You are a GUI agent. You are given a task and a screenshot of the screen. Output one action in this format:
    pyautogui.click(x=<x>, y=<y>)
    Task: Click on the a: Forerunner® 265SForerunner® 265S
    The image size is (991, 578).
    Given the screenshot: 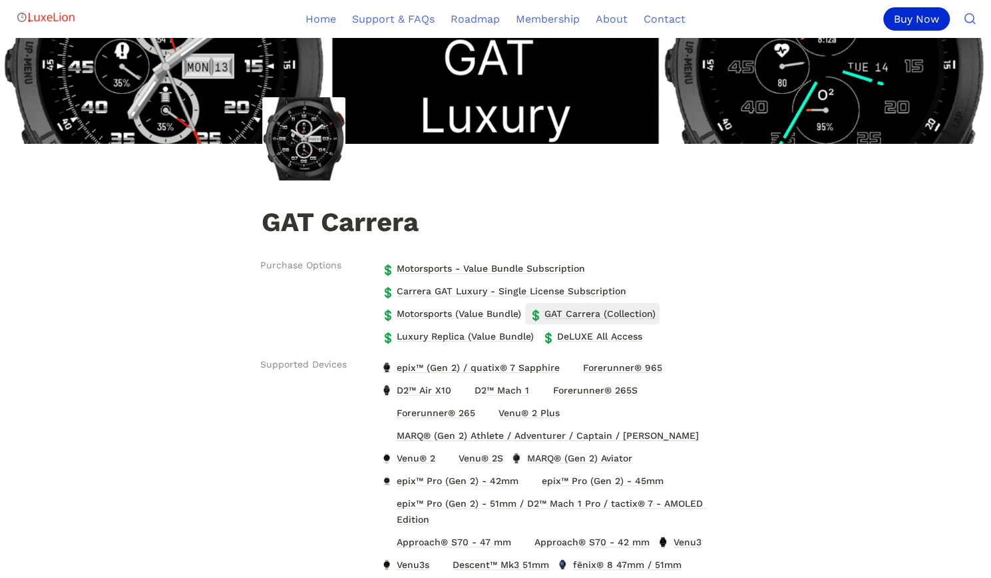 What is the action you would take?
    pyautogui.click(x=587, y=390)
    